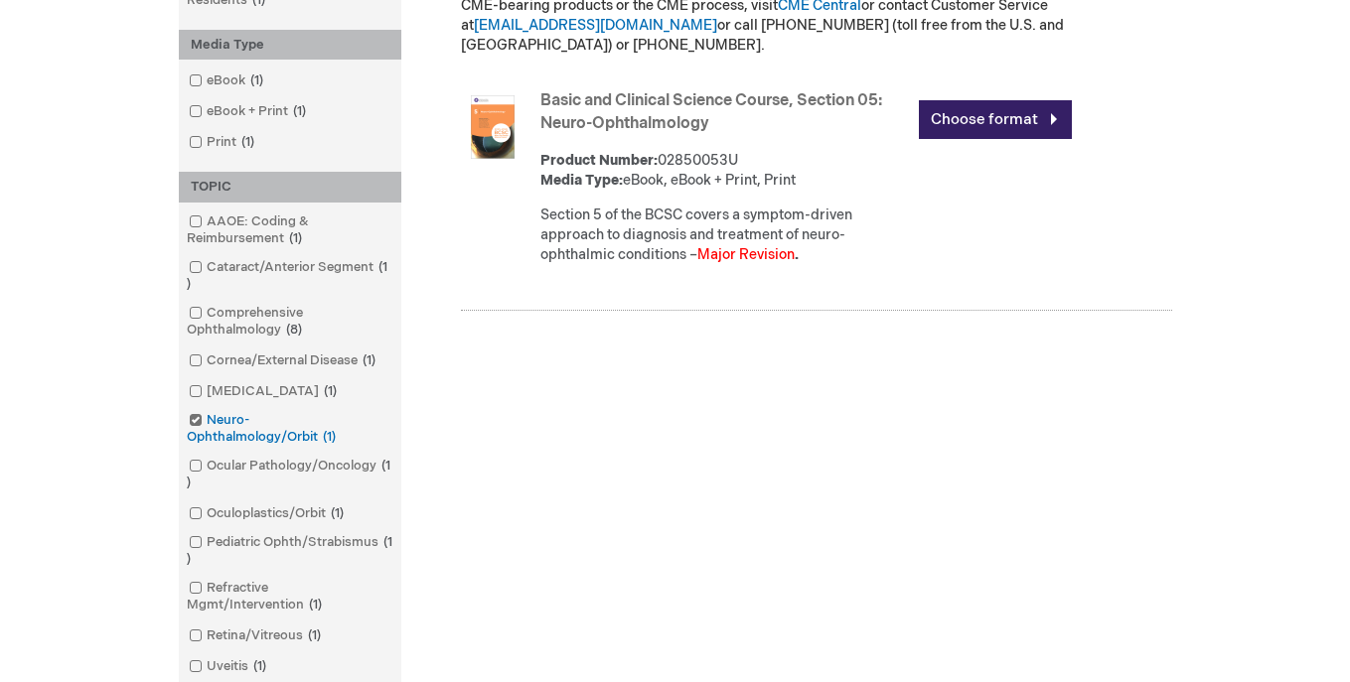 The width and height of the screenshot is (1350, 682). Describe the element at coordinates (995, 119) in the screenshot. I see `a: Choose format` at that location.